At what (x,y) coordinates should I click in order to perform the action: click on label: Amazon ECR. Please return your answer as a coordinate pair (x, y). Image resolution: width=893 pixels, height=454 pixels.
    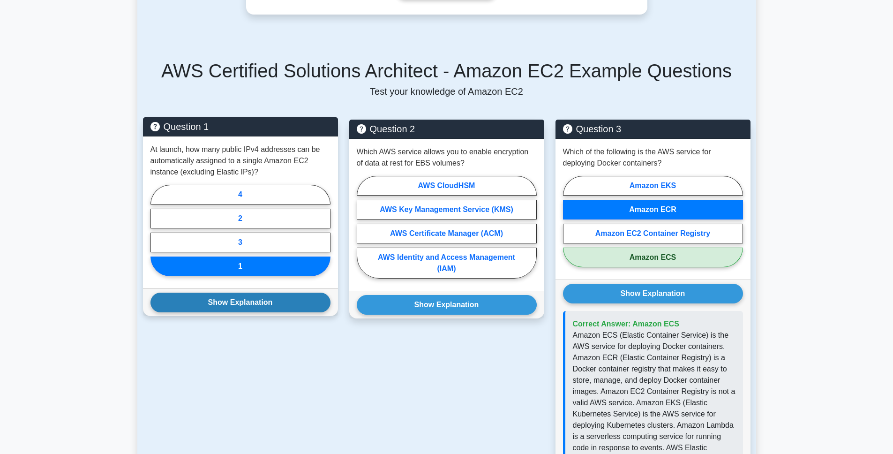
    Looking at the image, I should click on (653, 209).